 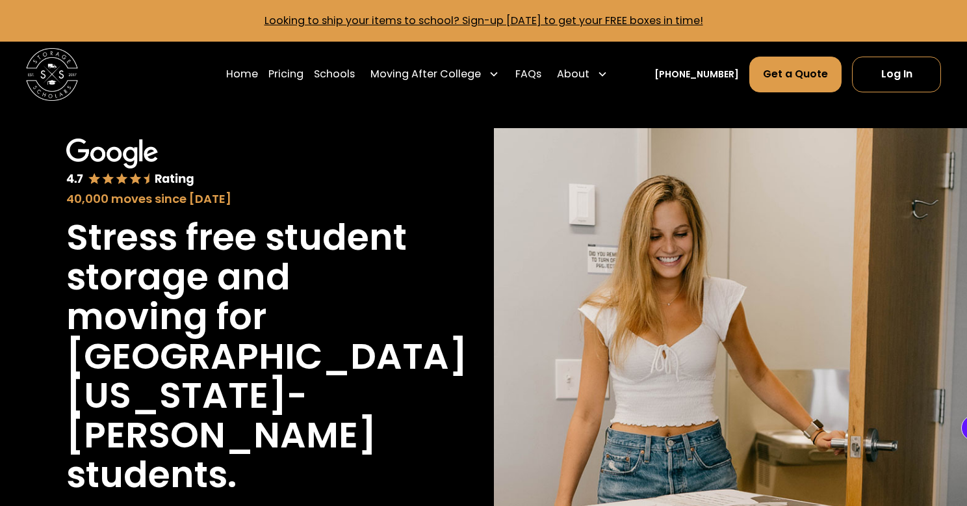 I want to click on a: Home, so click(x=242, y=74).